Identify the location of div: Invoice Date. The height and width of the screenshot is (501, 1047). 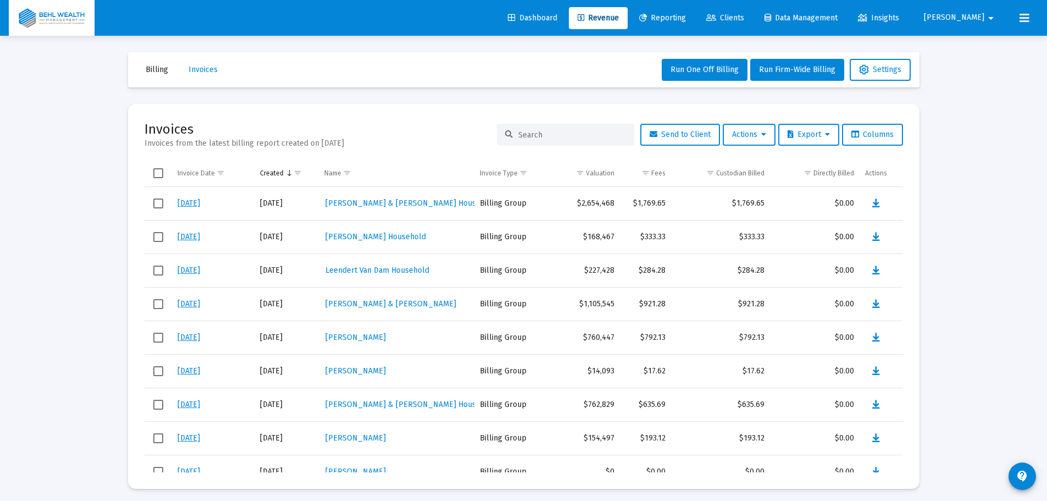
(196, 173).